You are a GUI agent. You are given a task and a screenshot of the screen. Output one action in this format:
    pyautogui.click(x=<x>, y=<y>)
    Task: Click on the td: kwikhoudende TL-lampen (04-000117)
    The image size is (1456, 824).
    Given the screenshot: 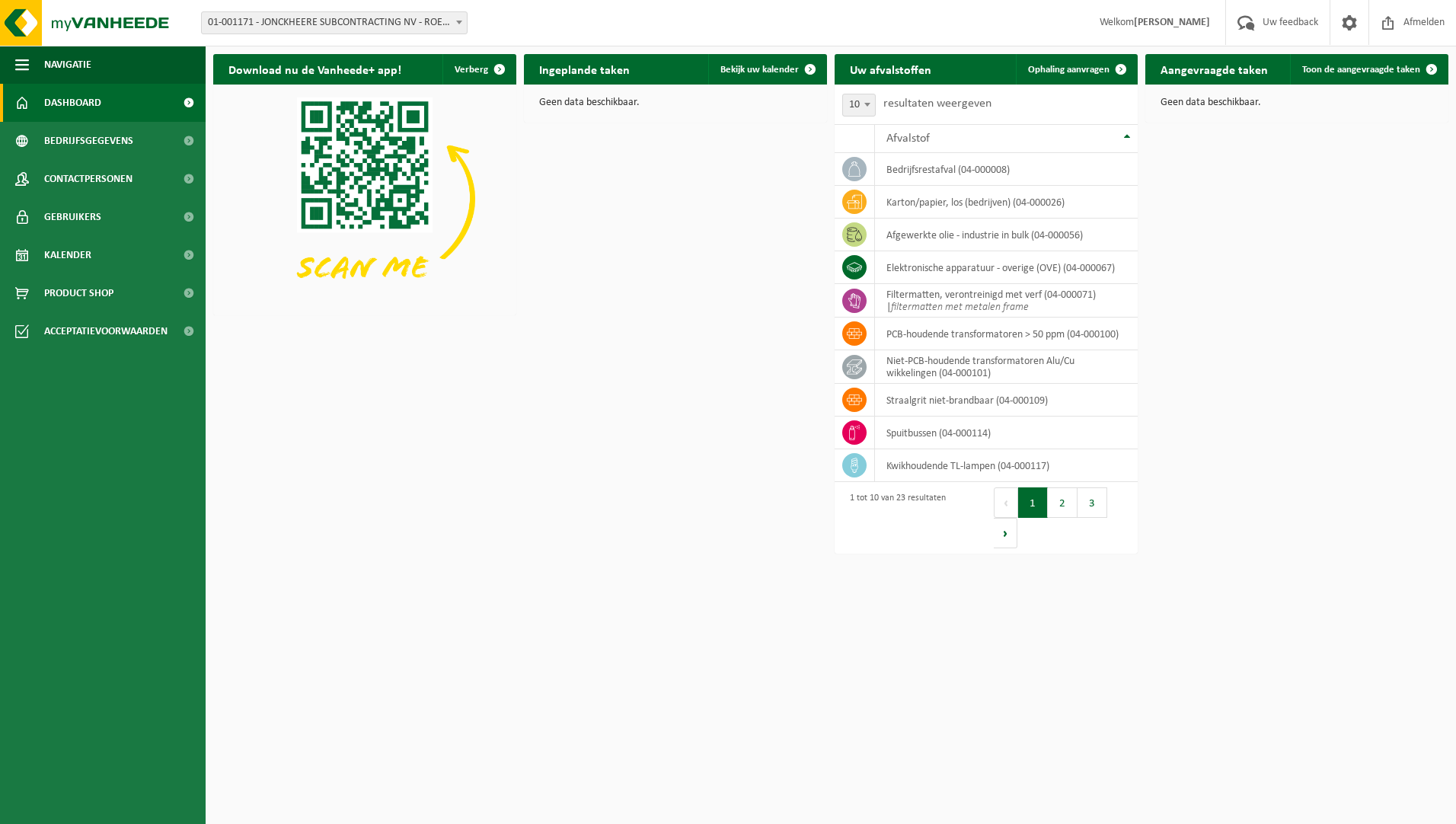 What is the action you would take?
    pyautogui.click(x=1006, y=465)
    